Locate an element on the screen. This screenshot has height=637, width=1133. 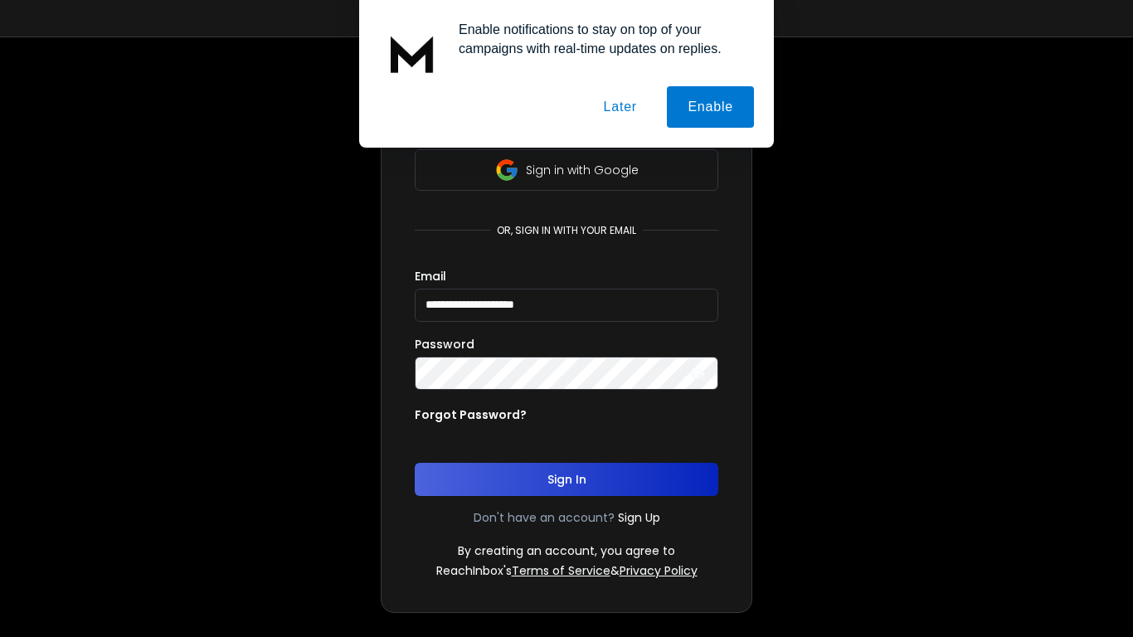
button: Later is located at coordinates (619, 107).